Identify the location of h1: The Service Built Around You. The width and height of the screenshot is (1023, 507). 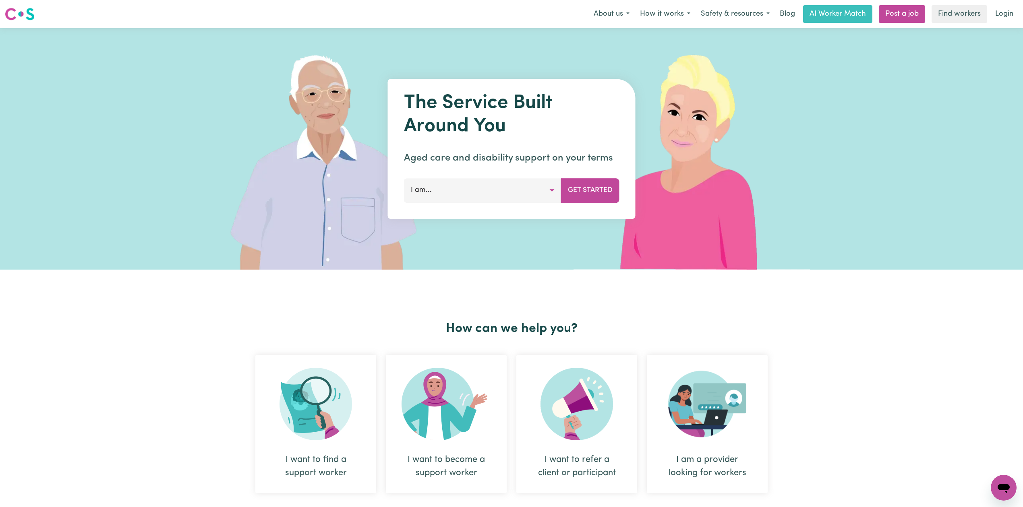
(511, 115).